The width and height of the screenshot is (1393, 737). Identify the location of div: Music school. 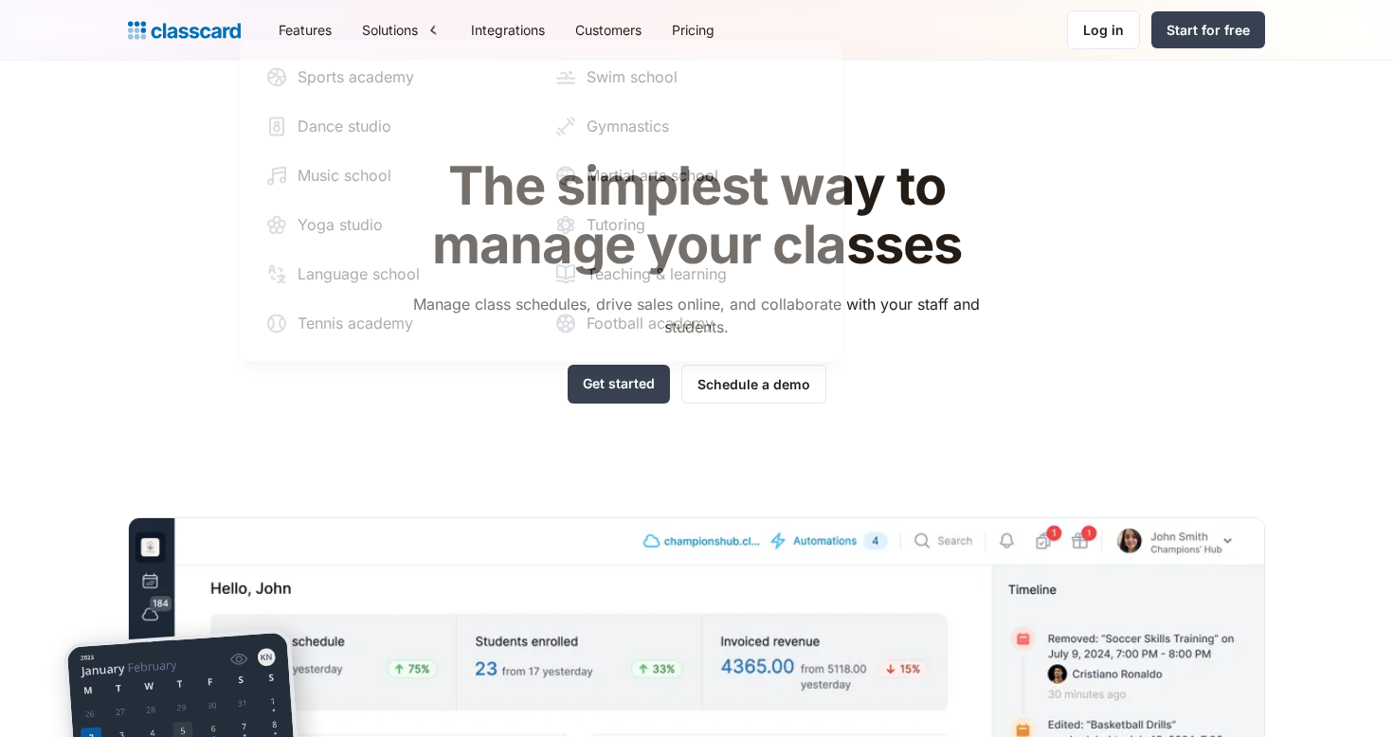
(344, 175).